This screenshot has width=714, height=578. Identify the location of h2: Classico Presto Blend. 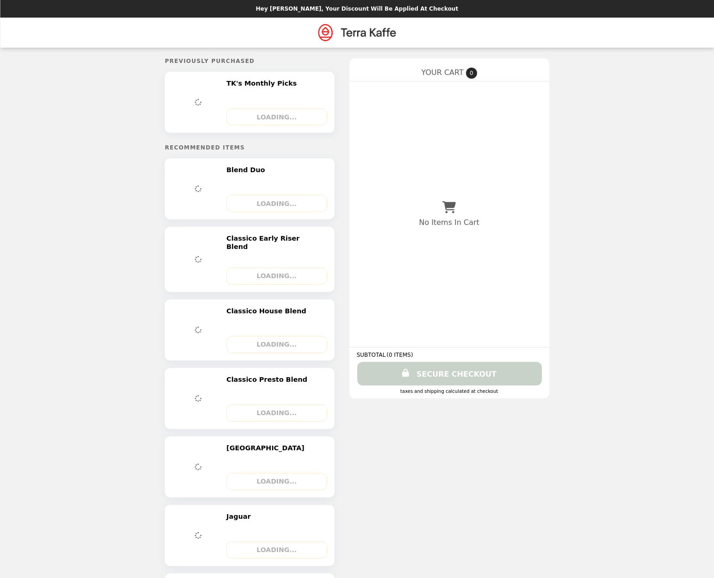
(268, 380).